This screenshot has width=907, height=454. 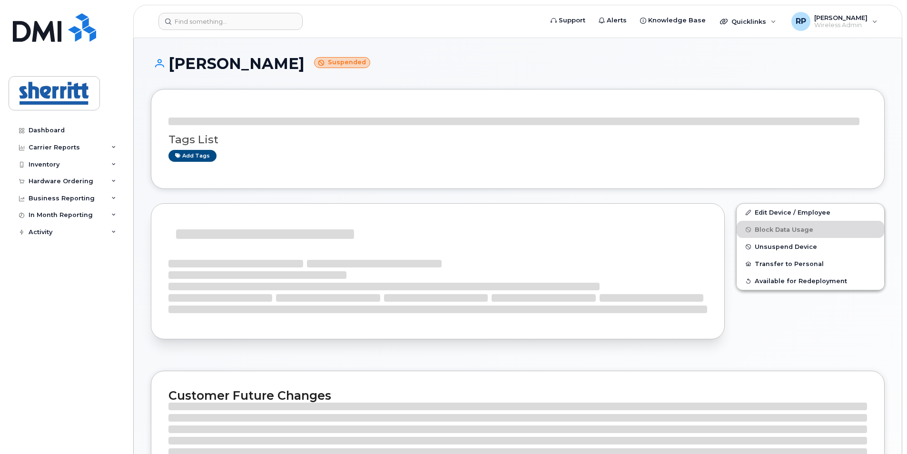 What do you see at coordinates (810, 264) in the screenshot?
I see `button: Transfer to Personal` at bounding box center [810, 264].